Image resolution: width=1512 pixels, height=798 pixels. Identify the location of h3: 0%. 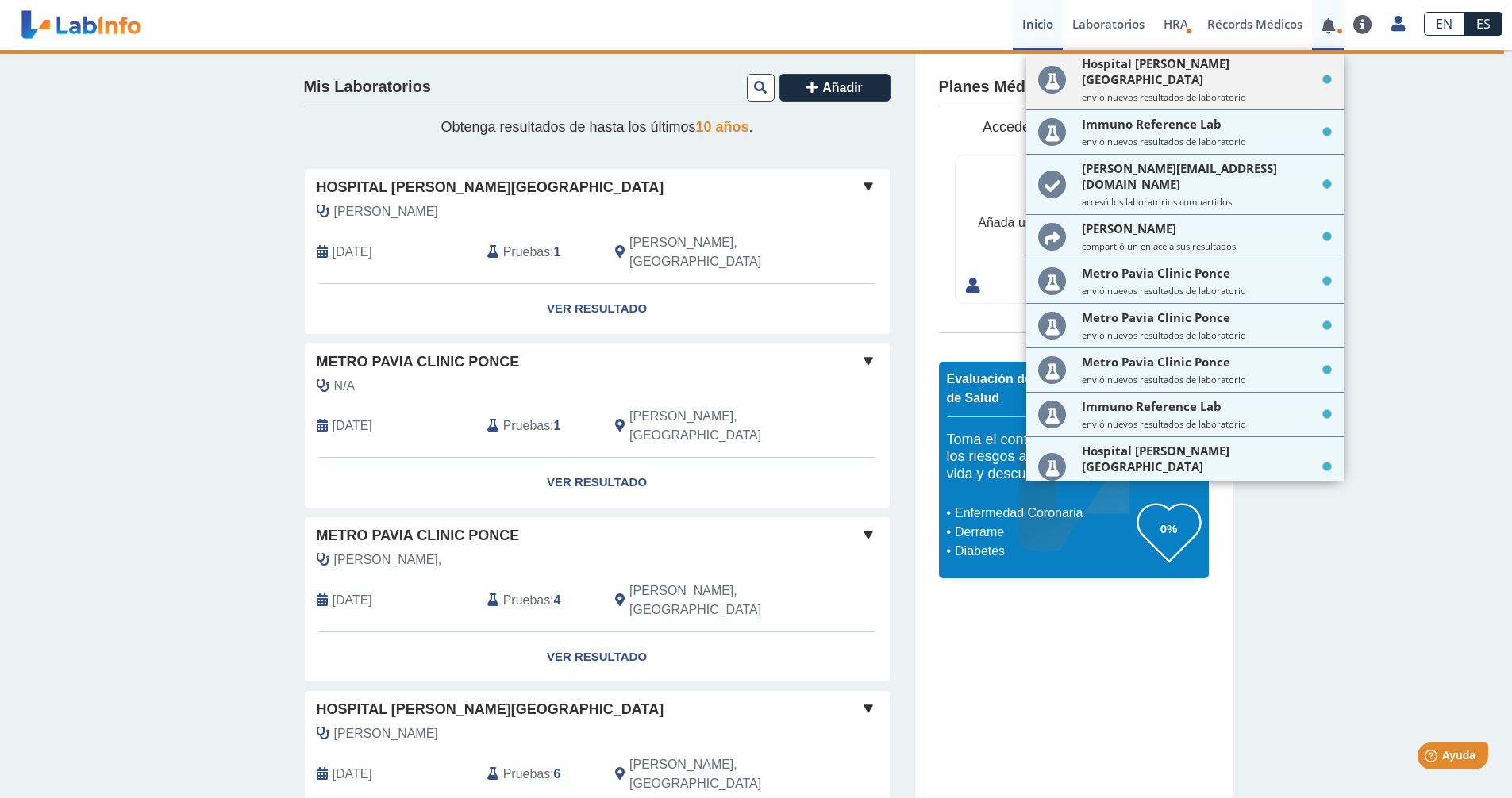
(1169, 529).